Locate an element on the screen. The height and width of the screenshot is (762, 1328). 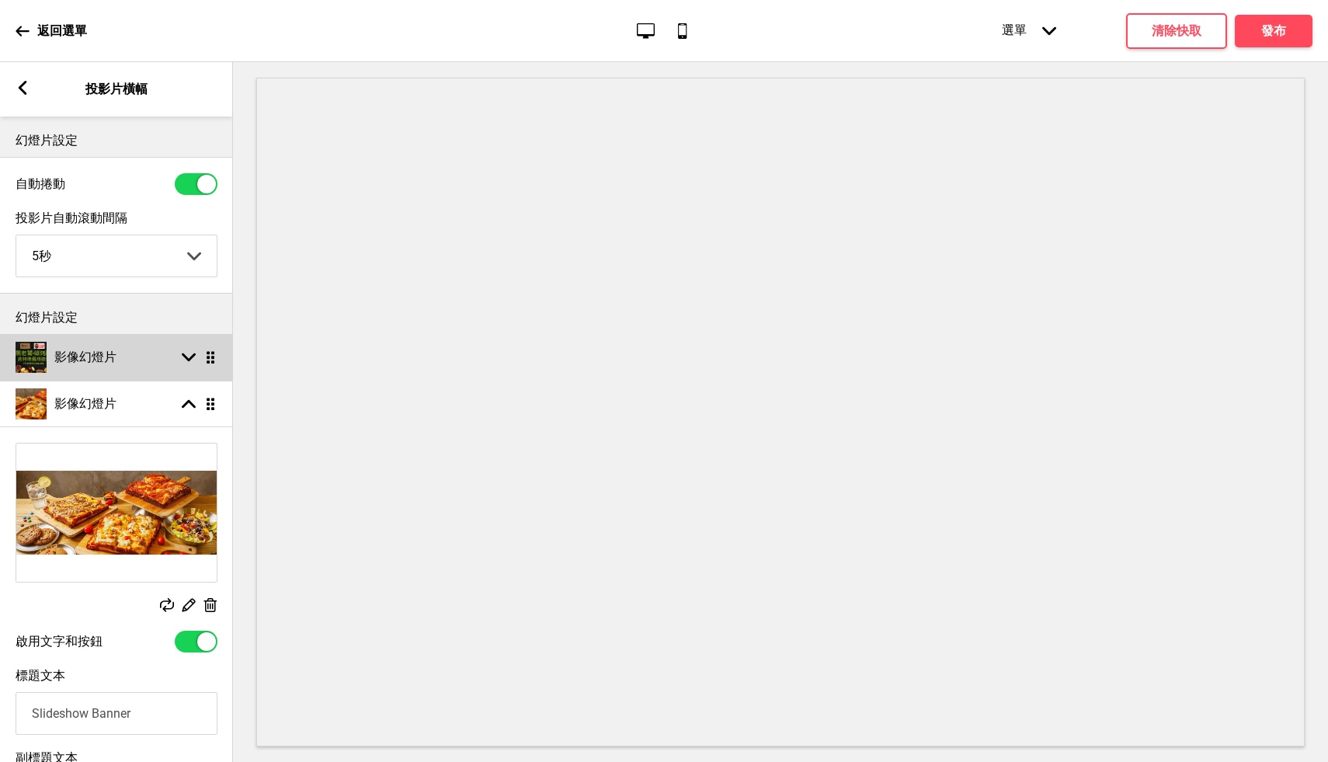
font: 清除快取 is located at coordinates (1177, 30).